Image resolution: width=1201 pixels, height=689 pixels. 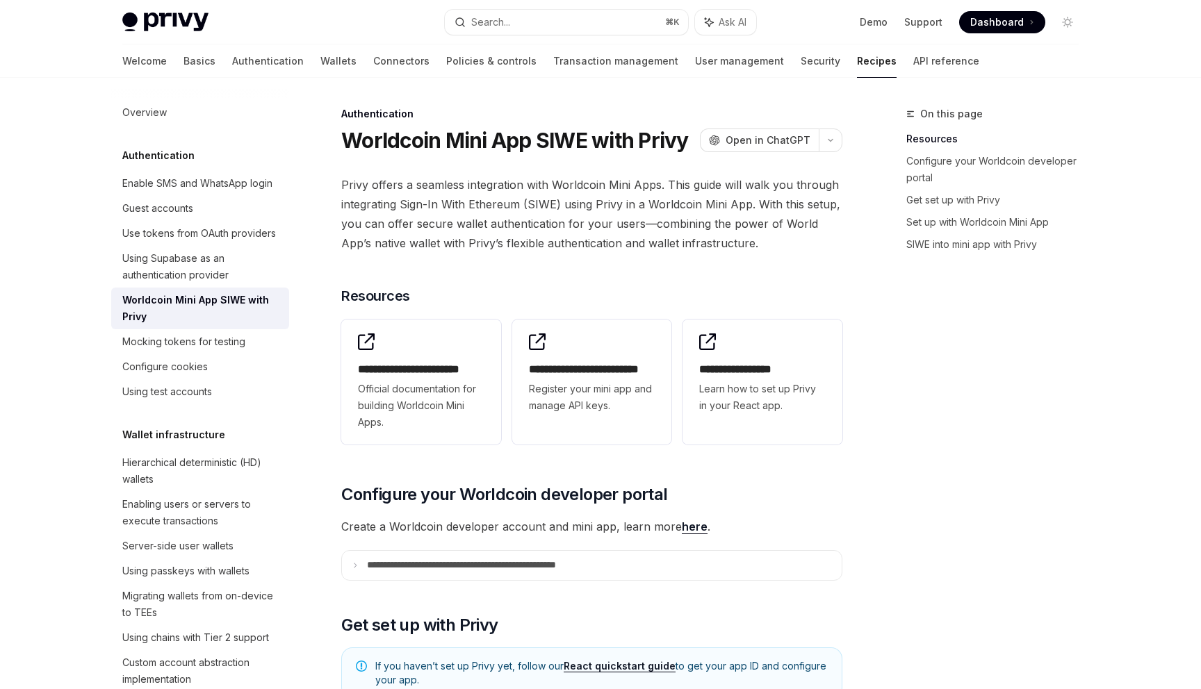 I want to click on span: Create a Worldcoin developer account and mini app, learn more ., so click(x=591, y=527).